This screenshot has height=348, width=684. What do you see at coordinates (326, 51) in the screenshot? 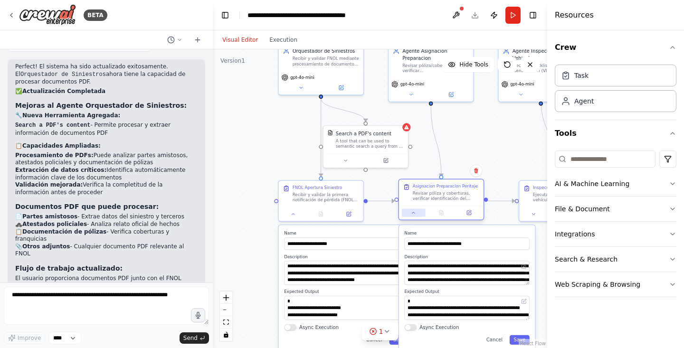
I see `div: Orquestador de Siniestros` at bounding box center [326, 51].